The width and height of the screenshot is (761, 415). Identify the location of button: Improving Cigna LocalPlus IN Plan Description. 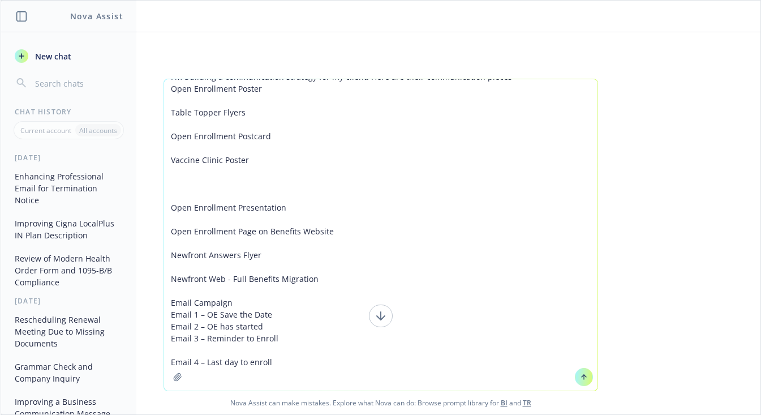
(68, 229).